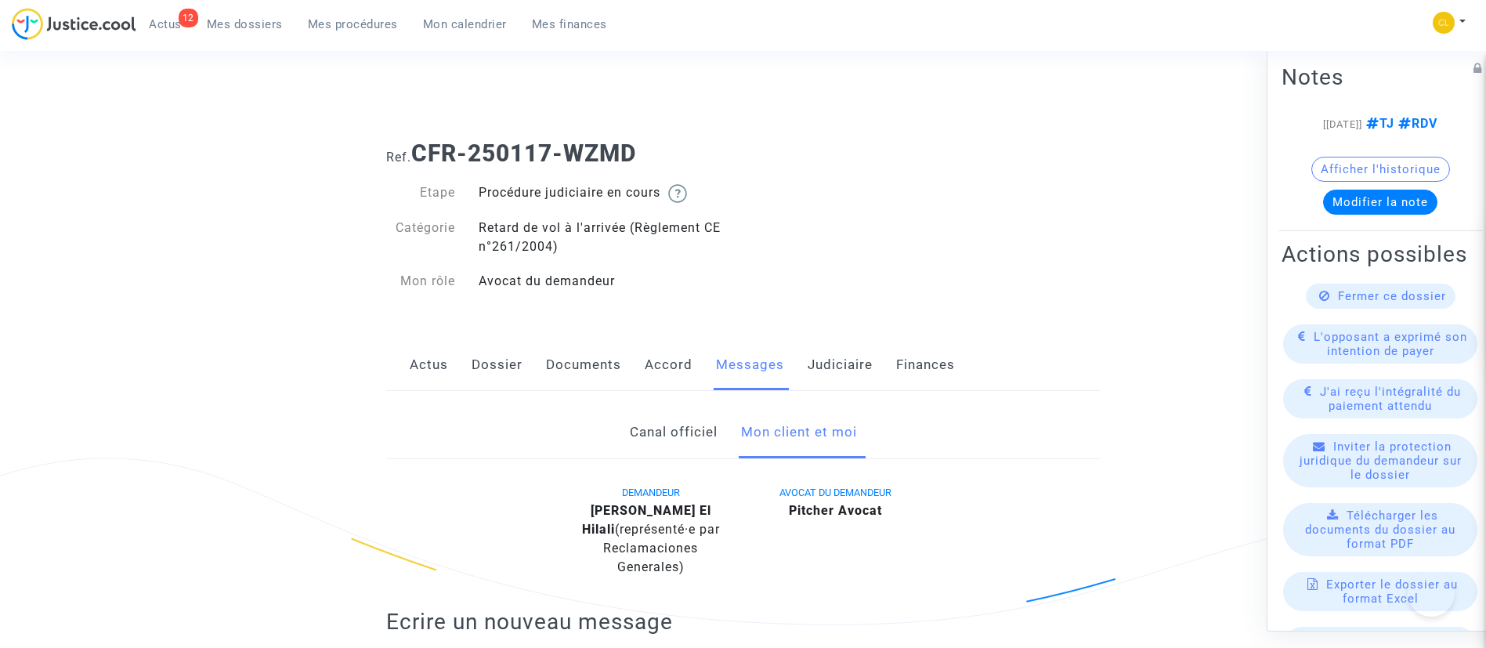 Image resolution: width=1486 pixels, height=648 pixels. I want to click on span: DEMANDEUR, so click(651, 492).